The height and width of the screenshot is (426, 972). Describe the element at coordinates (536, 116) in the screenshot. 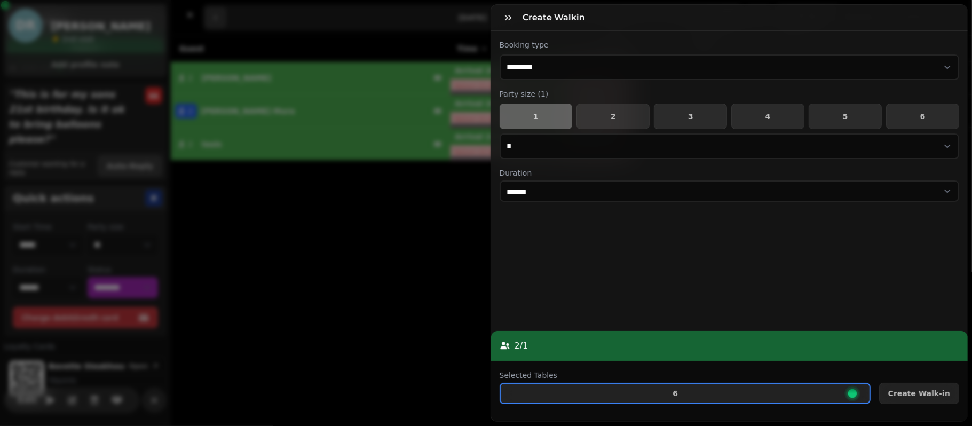

I see `span: 1` at that location.